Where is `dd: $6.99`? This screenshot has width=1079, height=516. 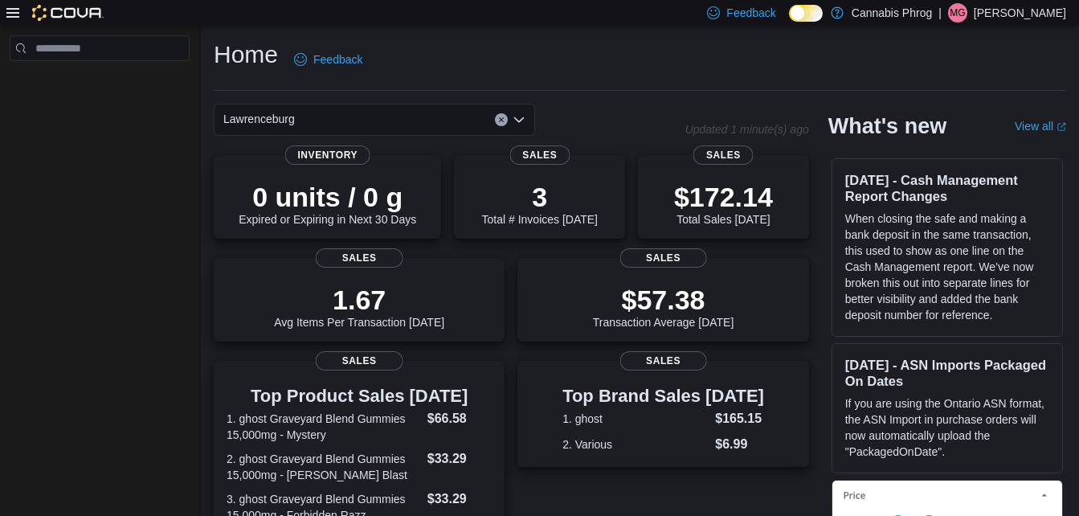
dd: $6.99 is located at coordinates (739, 444).